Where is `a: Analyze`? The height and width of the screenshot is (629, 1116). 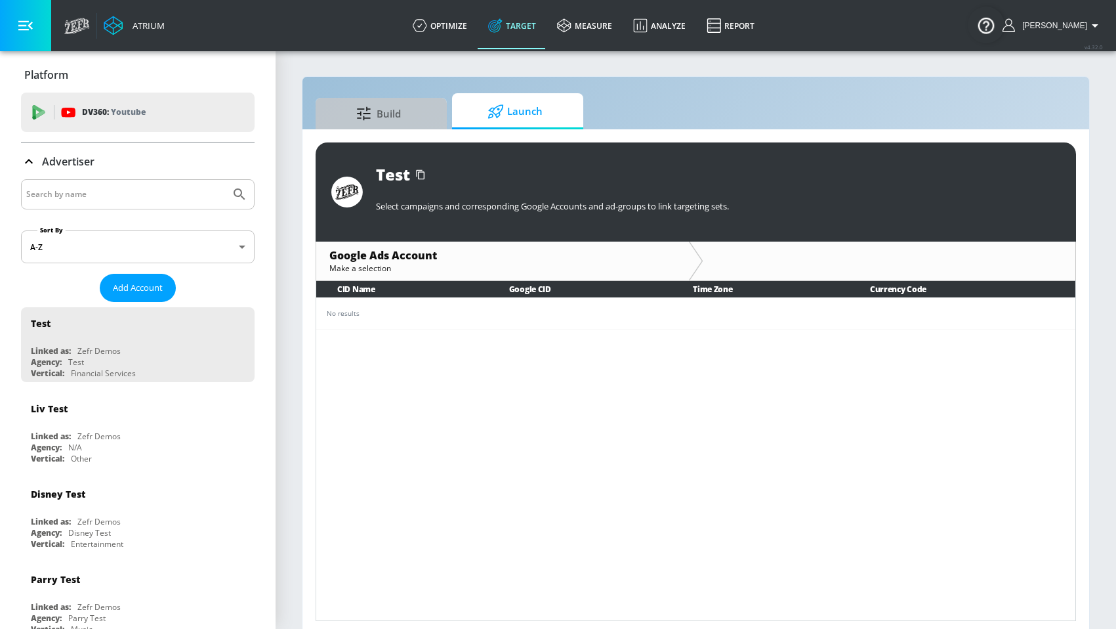
a: Analyze is located at coordinates (660, 26).